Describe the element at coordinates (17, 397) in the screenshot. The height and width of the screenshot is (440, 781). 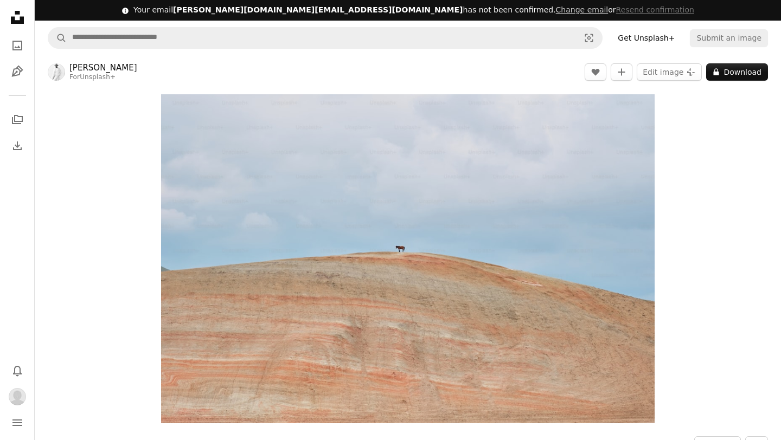
I see `img: Avatar of user Kristine Ren` at that location.